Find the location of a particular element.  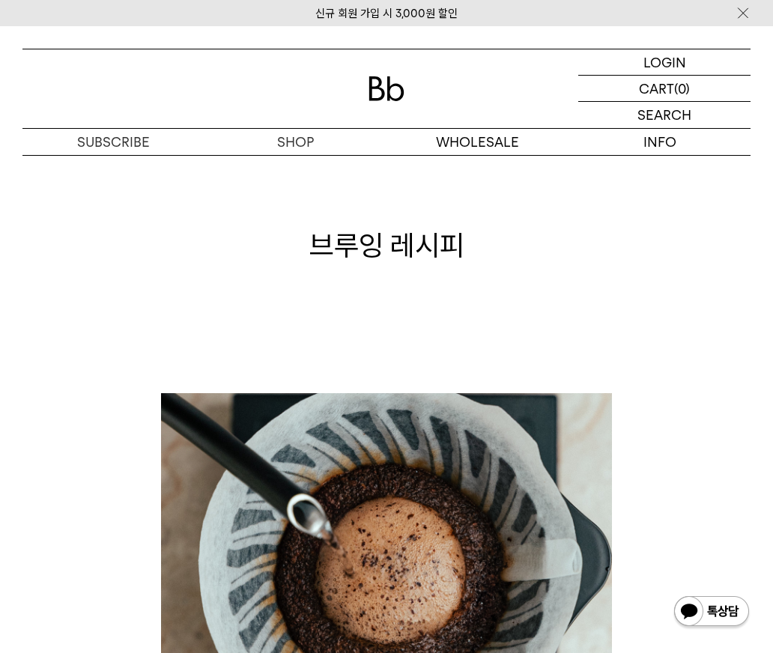

h1: 브루잉 레시피 is located at coordinates (387, 245).